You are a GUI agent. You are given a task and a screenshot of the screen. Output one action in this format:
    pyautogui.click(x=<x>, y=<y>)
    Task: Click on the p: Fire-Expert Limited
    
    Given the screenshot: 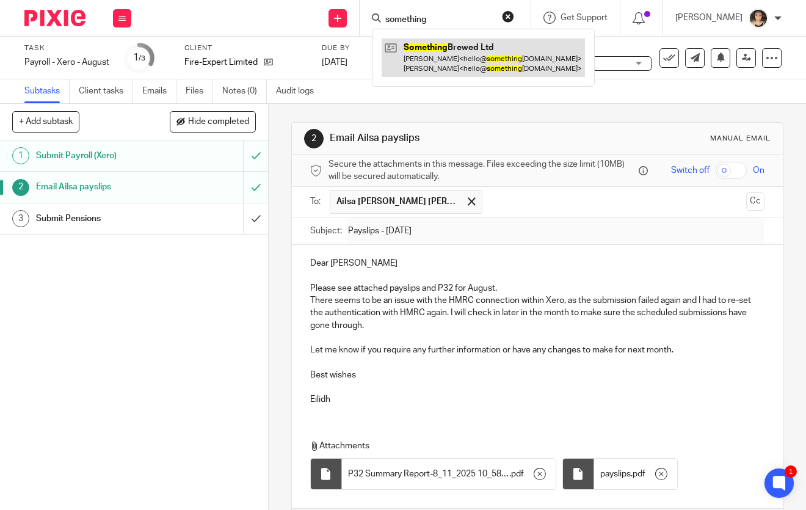 What is the action you would take?
    pyautogui.click(x=221, y=62)
    